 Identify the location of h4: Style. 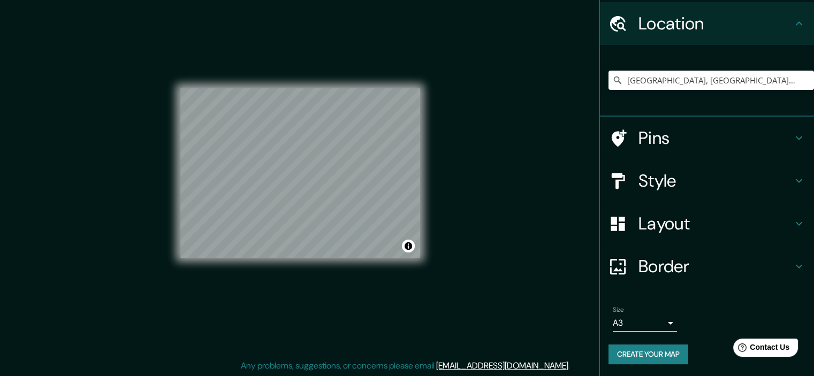
(716, 181).